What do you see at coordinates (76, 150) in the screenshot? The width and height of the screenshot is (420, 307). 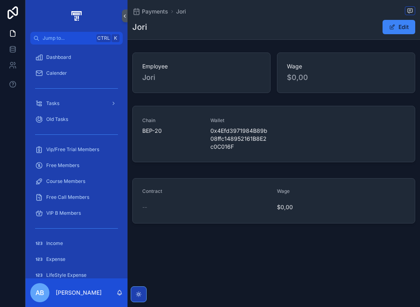 I see `a: Vip/Free Trial Members` at bounding box center [76, 150].